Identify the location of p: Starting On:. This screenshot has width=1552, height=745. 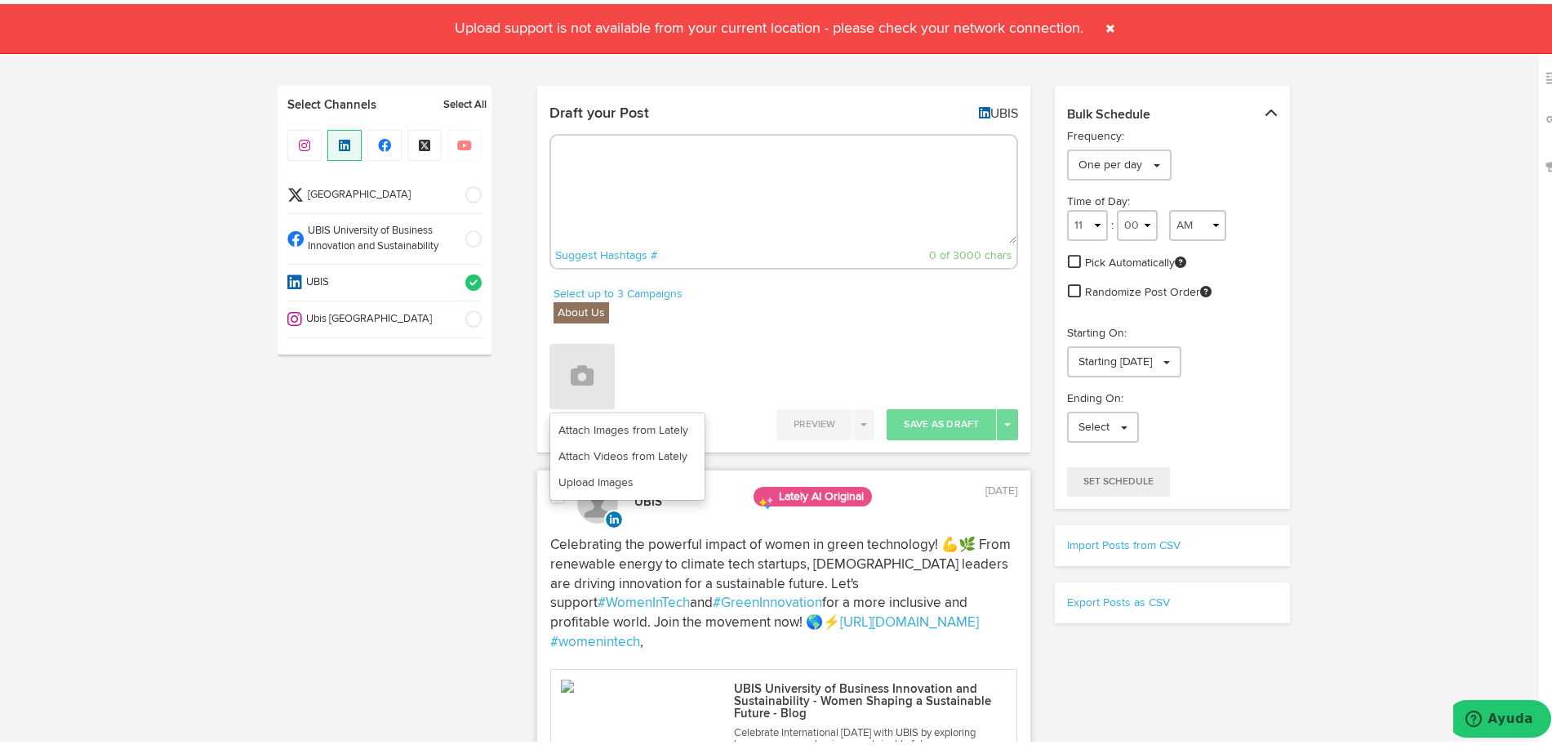
(1172, 329).